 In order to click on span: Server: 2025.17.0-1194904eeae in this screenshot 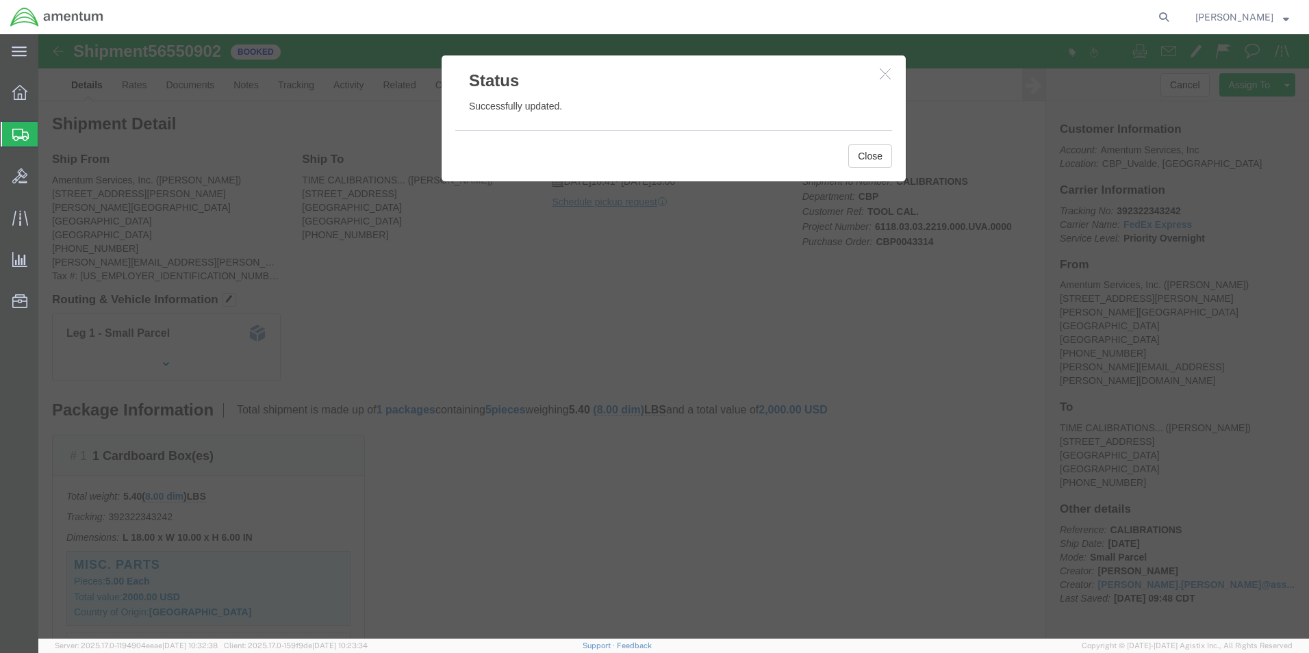, I will do `click(136, 645)`.